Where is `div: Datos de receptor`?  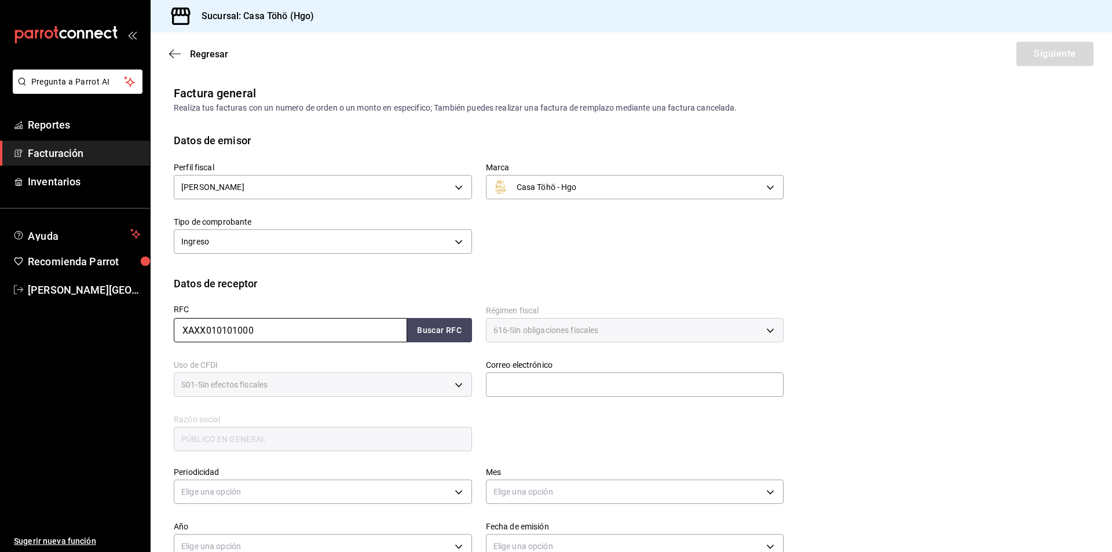
div: Datos de receptor is located at coordinates (215, 283).